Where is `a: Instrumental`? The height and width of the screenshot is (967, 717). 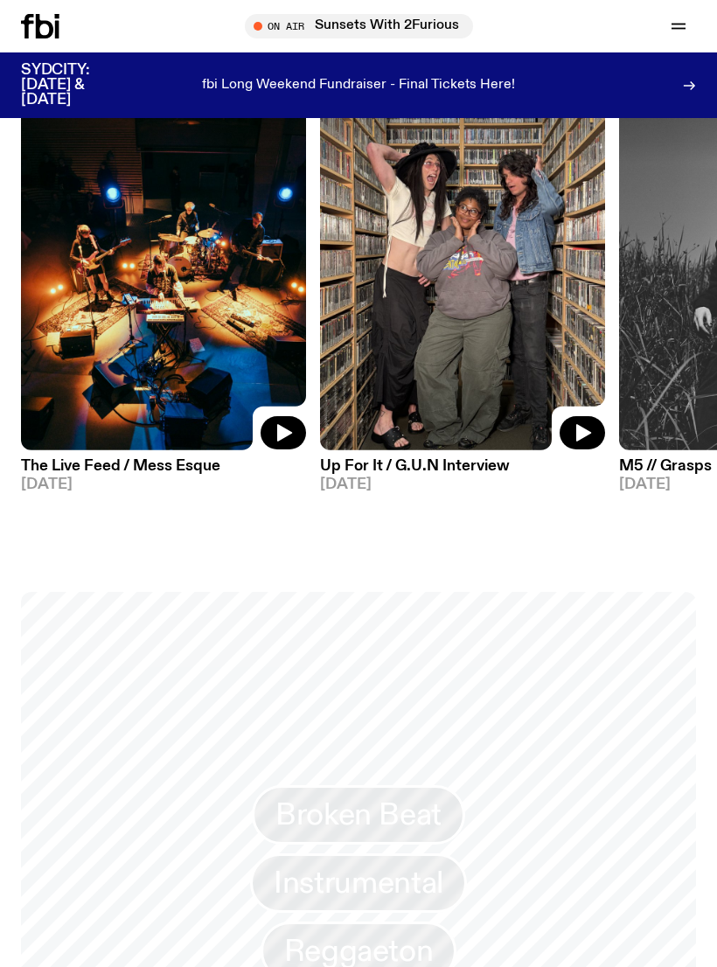
a: Instrumental is located at coordinates (358, 883).